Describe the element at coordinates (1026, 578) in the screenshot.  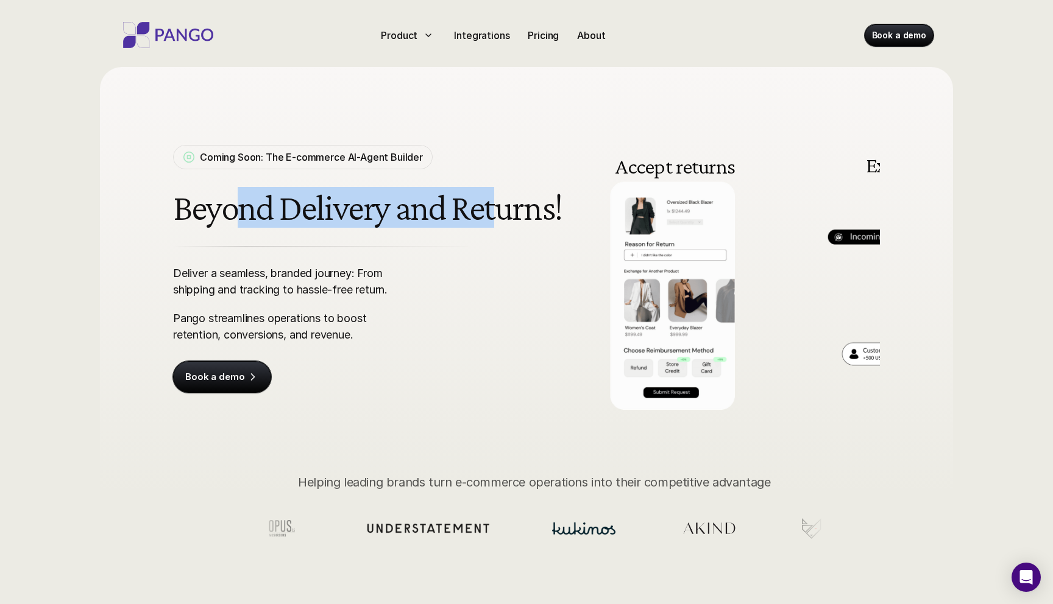
I see `div: Open Intercom Messenger` at that location.